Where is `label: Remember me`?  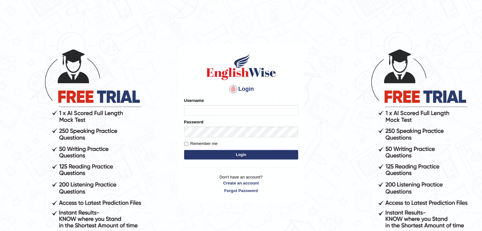 label: Remember me is located at coordinates (201, 144).